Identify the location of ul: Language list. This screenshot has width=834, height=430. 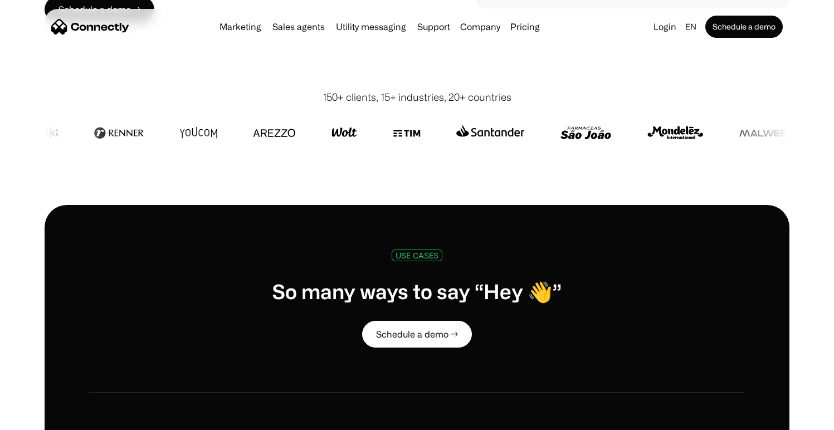
(45, 419).